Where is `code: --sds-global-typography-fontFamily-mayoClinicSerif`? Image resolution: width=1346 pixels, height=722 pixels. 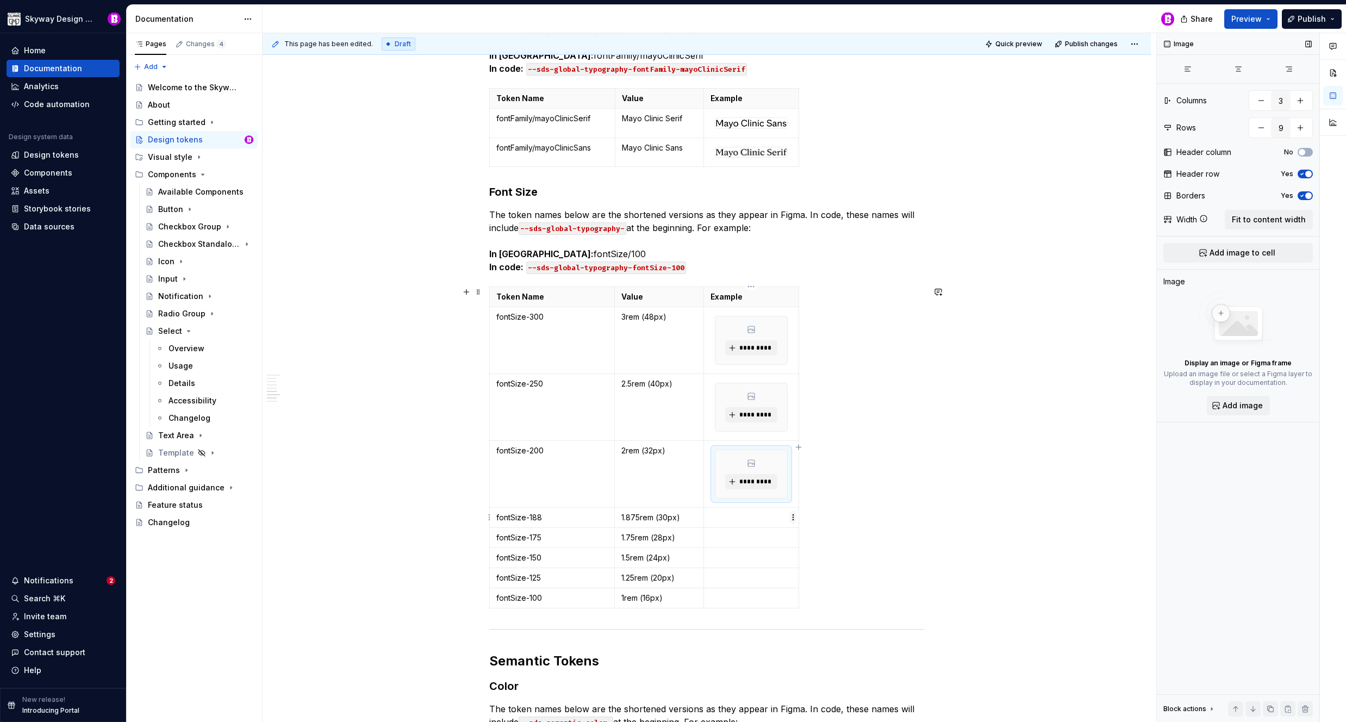
code: --sds-global-typography-fontFamily-mayoClinicSerif is located at coordinates (636, 69).